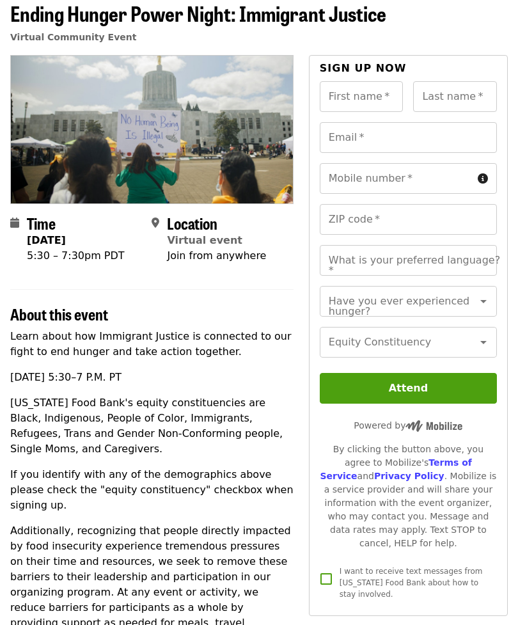  I want to click on i: calendar icon, so click(15, 223).